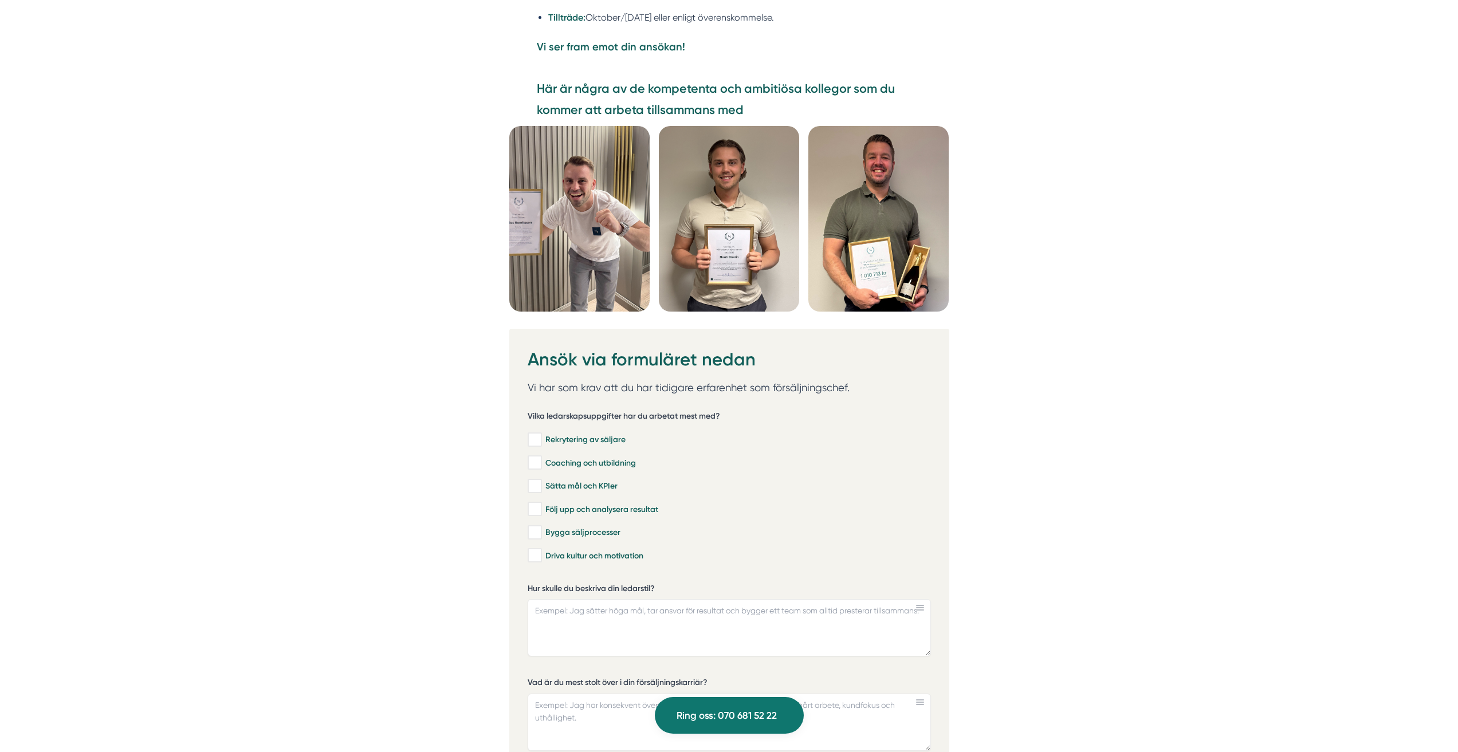  I want to click on label: Hur skulle du beskriva din ledarstil?, so click(729, 590).